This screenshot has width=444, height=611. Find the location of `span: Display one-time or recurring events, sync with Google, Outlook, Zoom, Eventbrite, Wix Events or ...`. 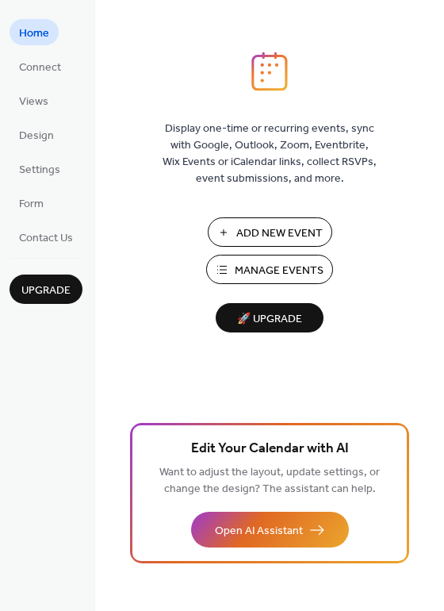

span: Display one-time or recurring events, sync with Google, Outlook, Zoom, Eventbrite, Wix Events or ... is located at coordinates (270, 154).